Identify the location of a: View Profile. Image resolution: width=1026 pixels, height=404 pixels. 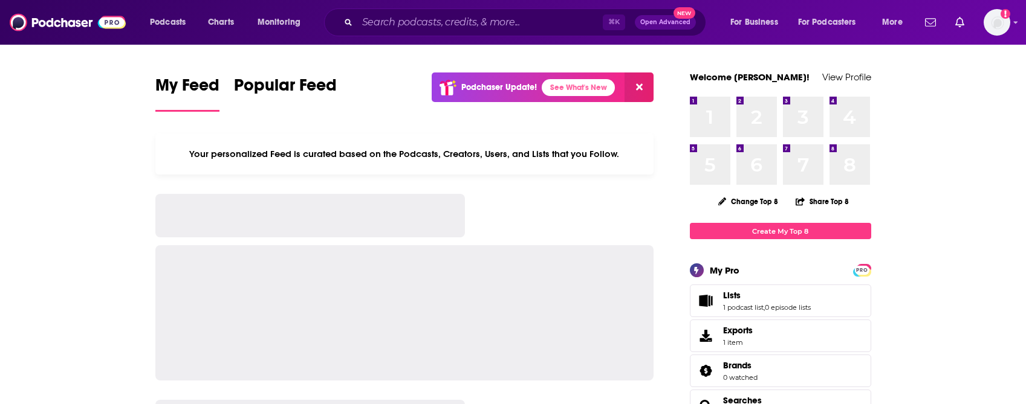
(846, 77).